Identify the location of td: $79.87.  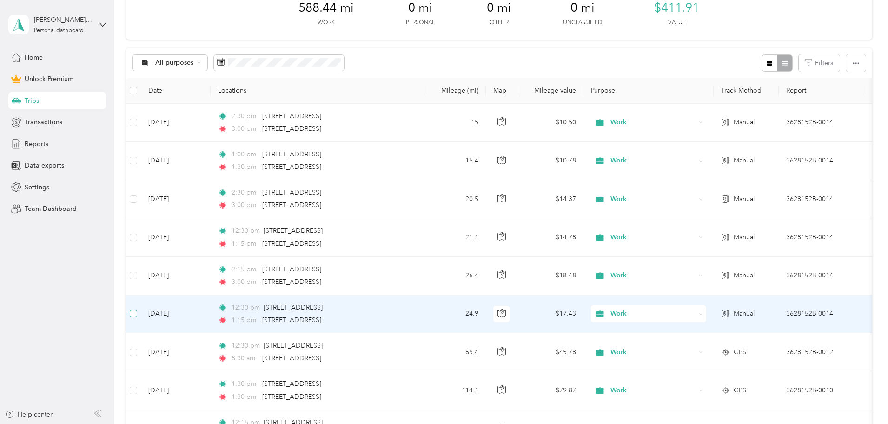
(551, 390).